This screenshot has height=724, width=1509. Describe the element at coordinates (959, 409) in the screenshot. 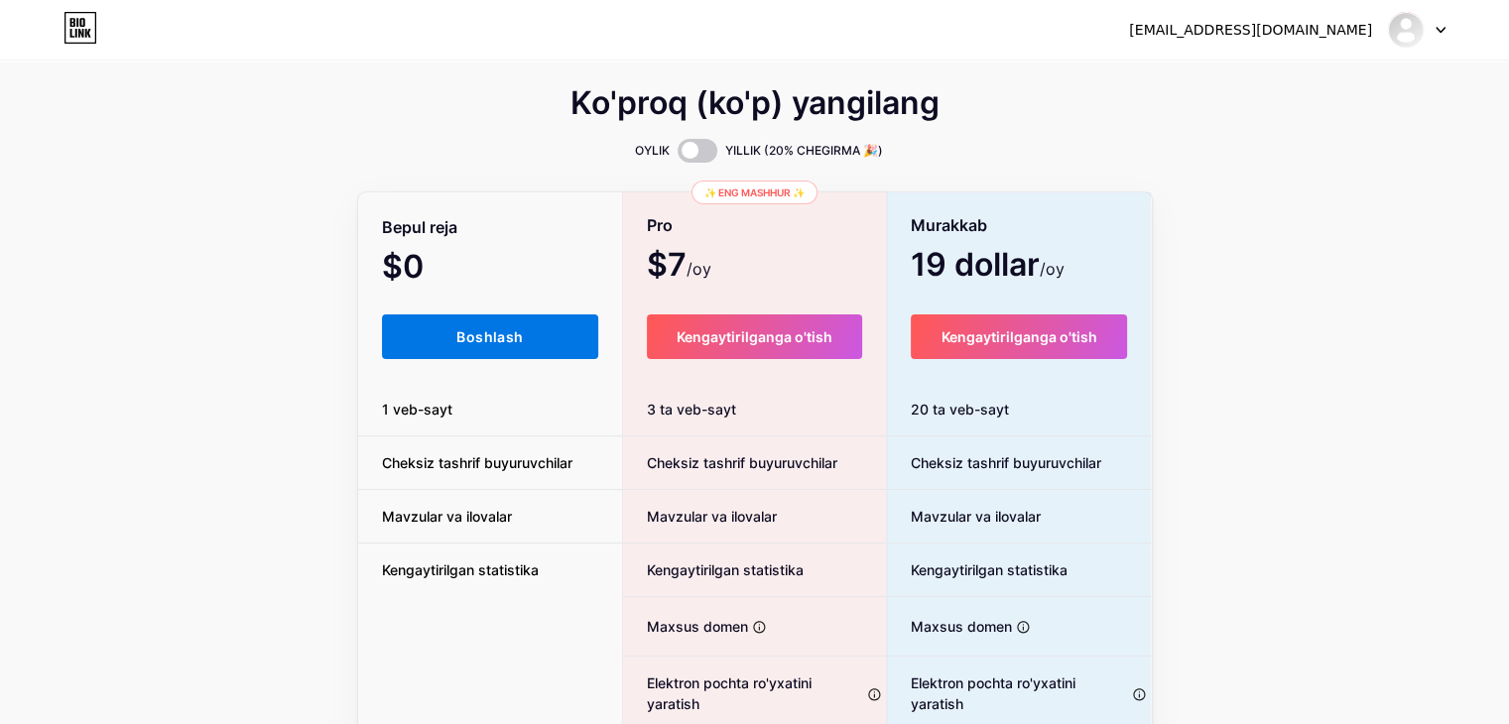

I see `font: 20 ta veb-sayt` at that location.